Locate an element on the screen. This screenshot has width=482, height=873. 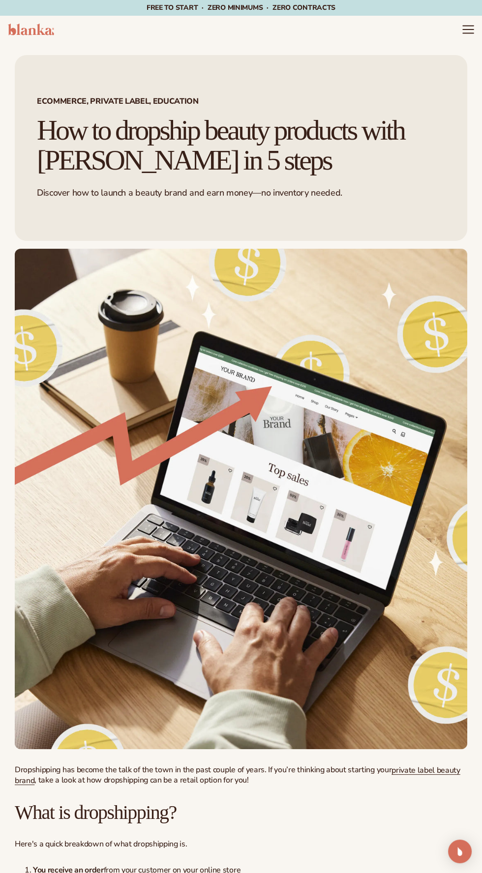
span: Free to start · ZERO minimums · ZERO contracts is located at coordinates (241, 7).